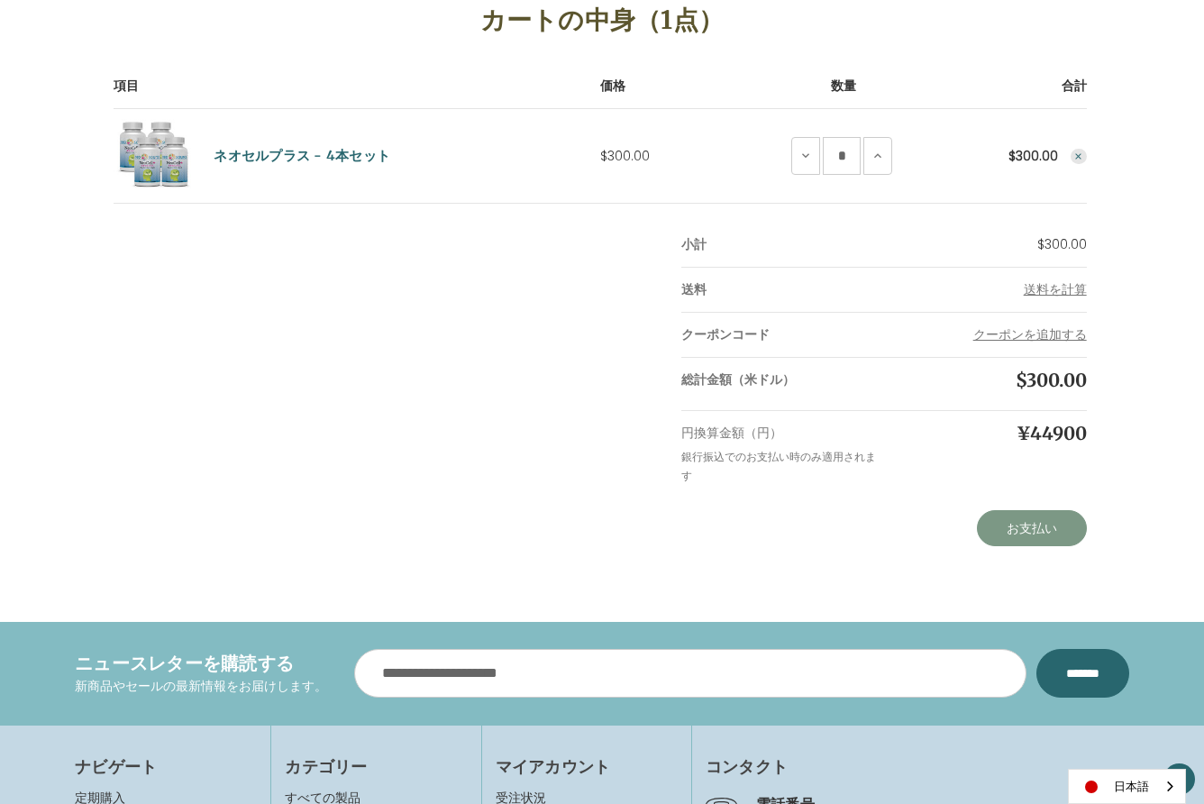 The image size is (1204, 804). What do you see at coordinates (601, 20) in the screenshot?
I see `h1: カートの中身（1点）` at bounding box center [601, 20].